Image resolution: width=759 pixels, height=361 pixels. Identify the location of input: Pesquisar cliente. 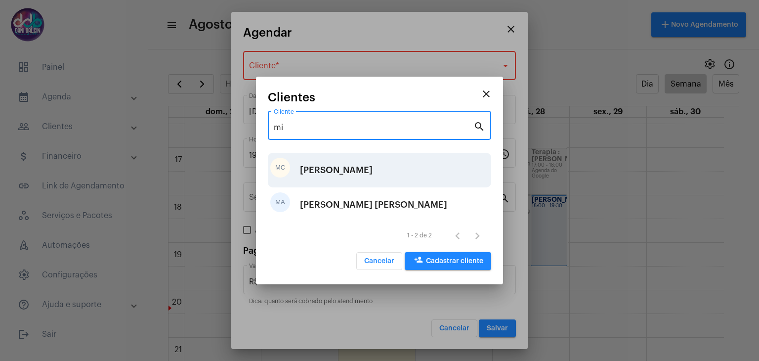
(373, 127).